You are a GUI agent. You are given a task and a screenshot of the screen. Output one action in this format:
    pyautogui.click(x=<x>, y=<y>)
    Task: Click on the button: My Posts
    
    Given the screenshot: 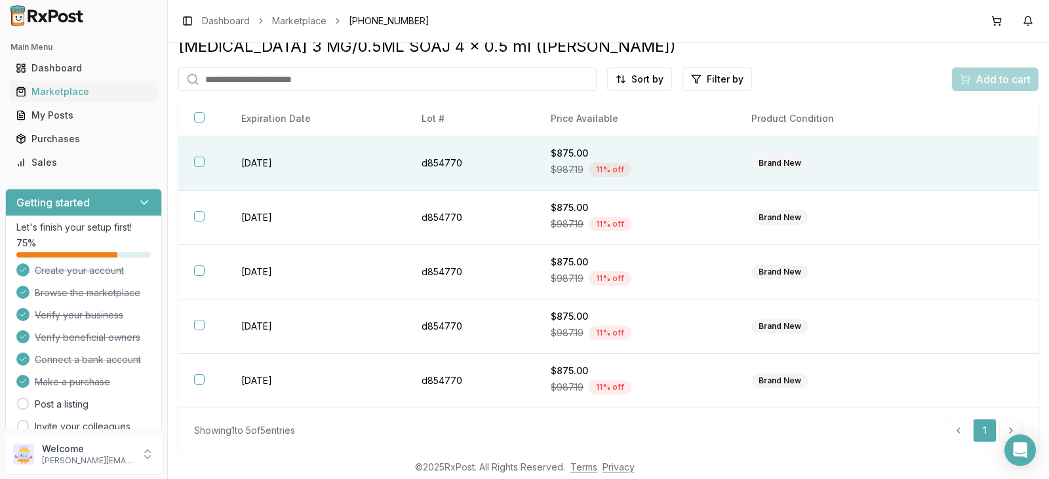 What is the action you would take?
    pyautogui.click(x=83, y=115)
    